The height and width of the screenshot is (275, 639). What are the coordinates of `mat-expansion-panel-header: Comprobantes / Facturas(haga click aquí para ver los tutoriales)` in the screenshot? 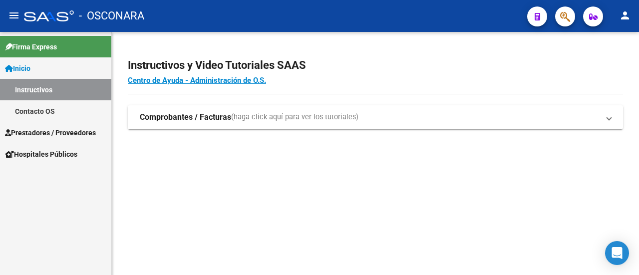 It's located at (375, 117).